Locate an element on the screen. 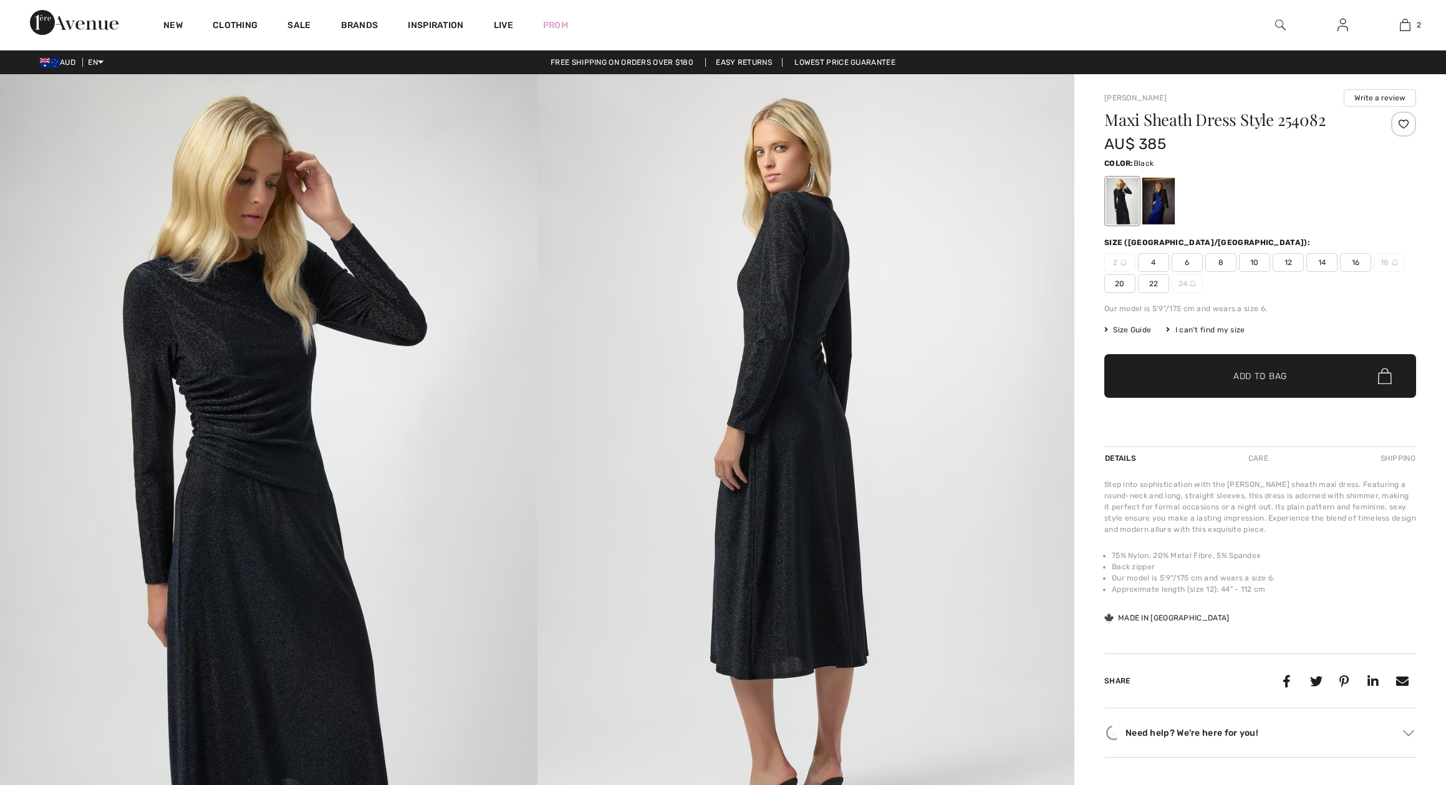  div: Details is located at coordinates (1122, 458).